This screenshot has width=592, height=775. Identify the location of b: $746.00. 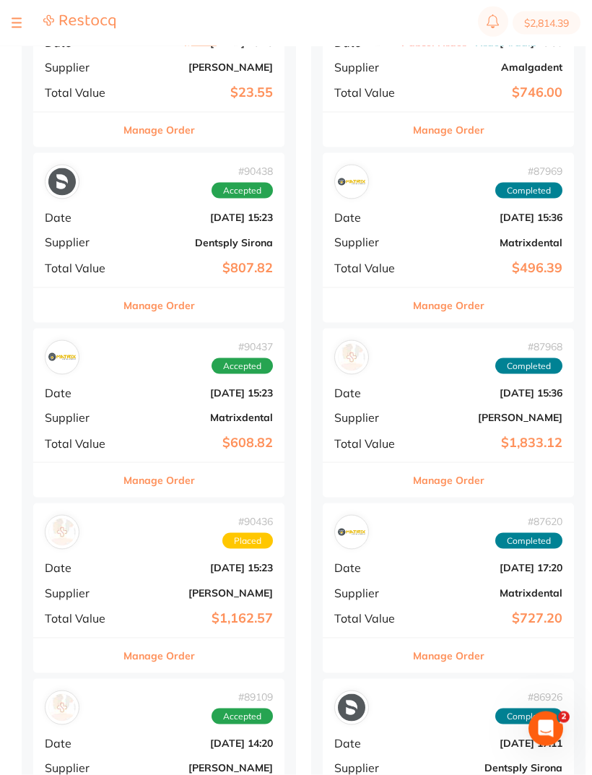
(490, 92).